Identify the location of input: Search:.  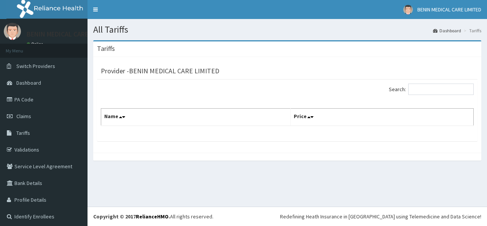
(441, 89).